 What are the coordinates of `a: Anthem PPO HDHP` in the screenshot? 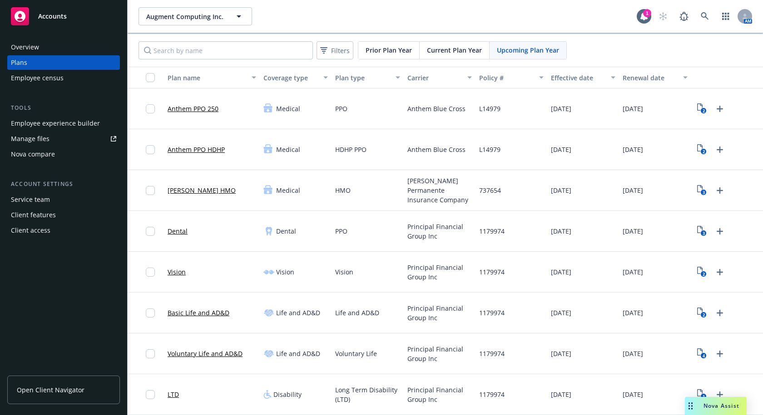 It's located at (196, 149).